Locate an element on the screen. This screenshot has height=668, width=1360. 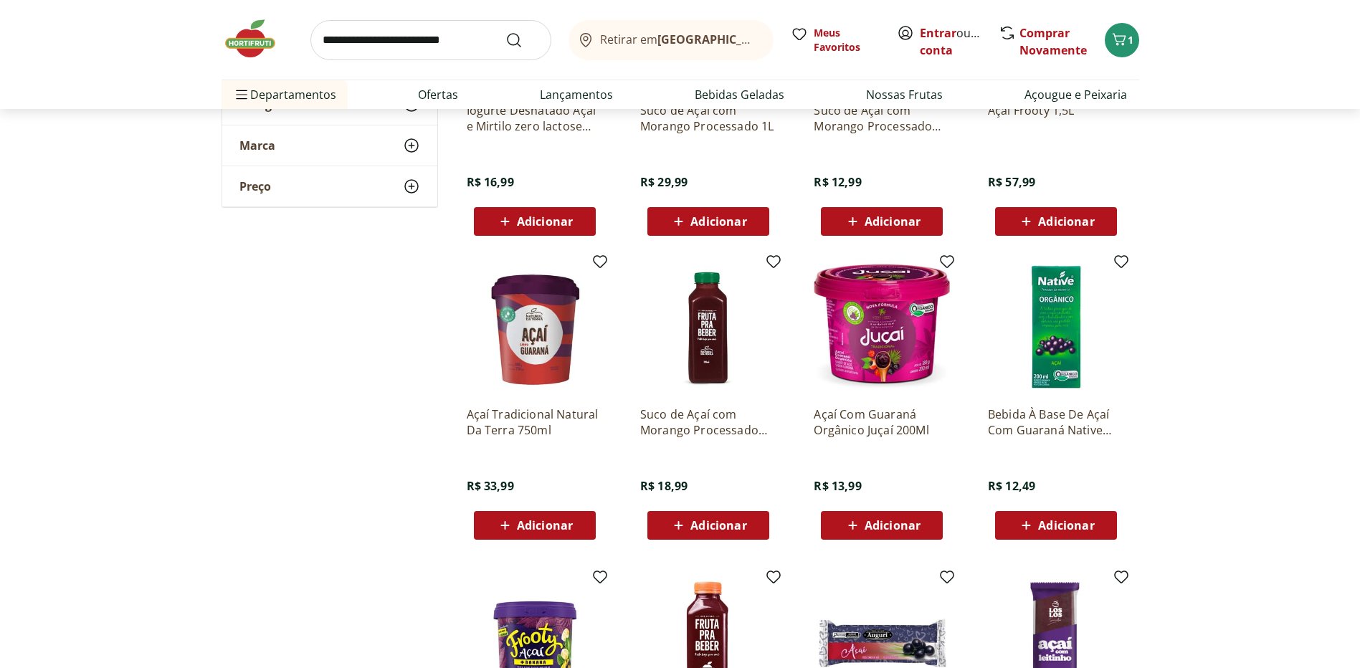
a: Bebidas Geladas is located at coordinates (739, 95).